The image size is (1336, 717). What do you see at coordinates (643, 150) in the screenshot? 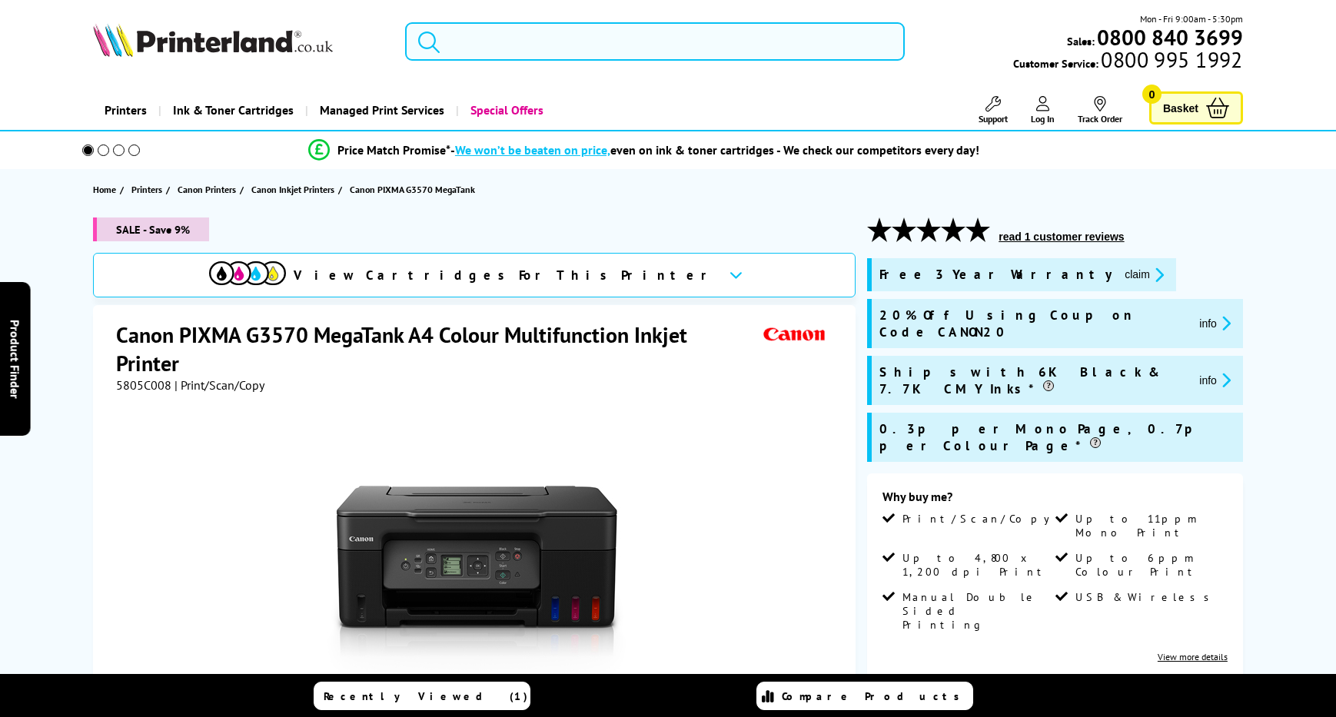
I see `li: modal_Promise` at bounding box center [643, 150].